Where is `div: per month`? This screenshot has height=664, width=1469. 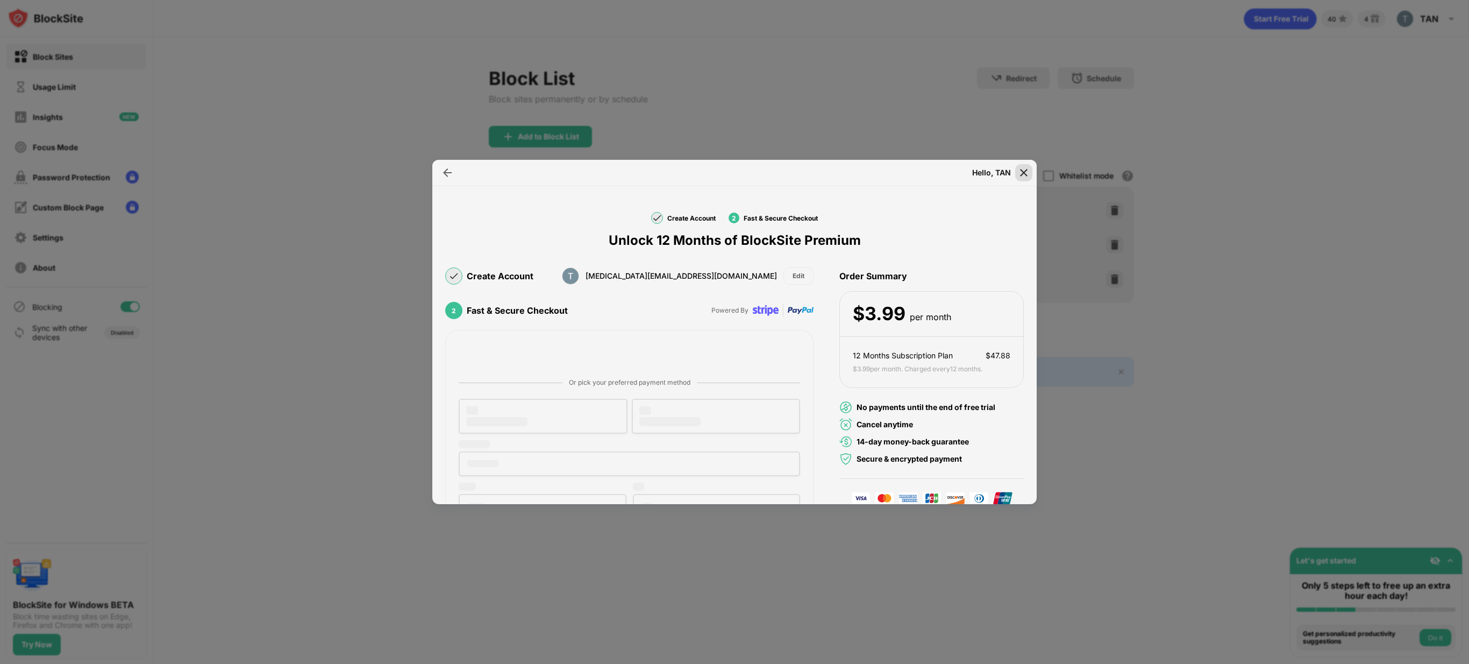
div: per month is located at coordinates (930, 317).